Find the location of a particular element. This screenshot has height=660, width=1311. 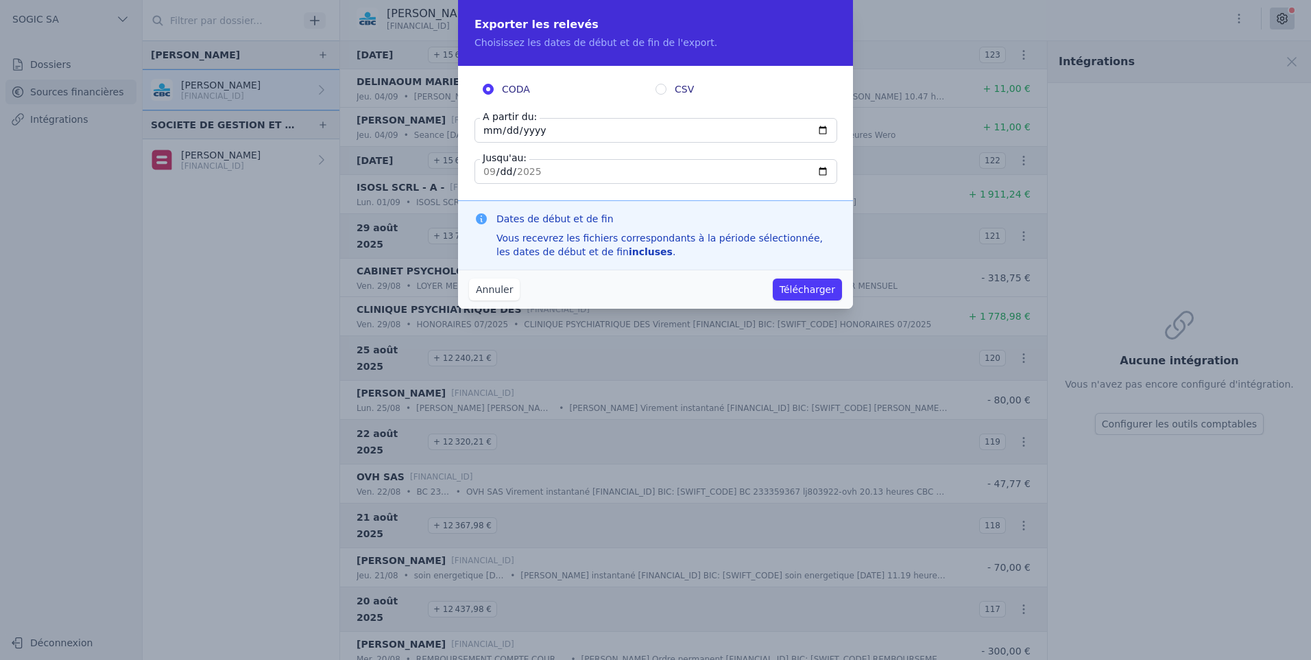

span: CODA is located at coordinates (516, 89).